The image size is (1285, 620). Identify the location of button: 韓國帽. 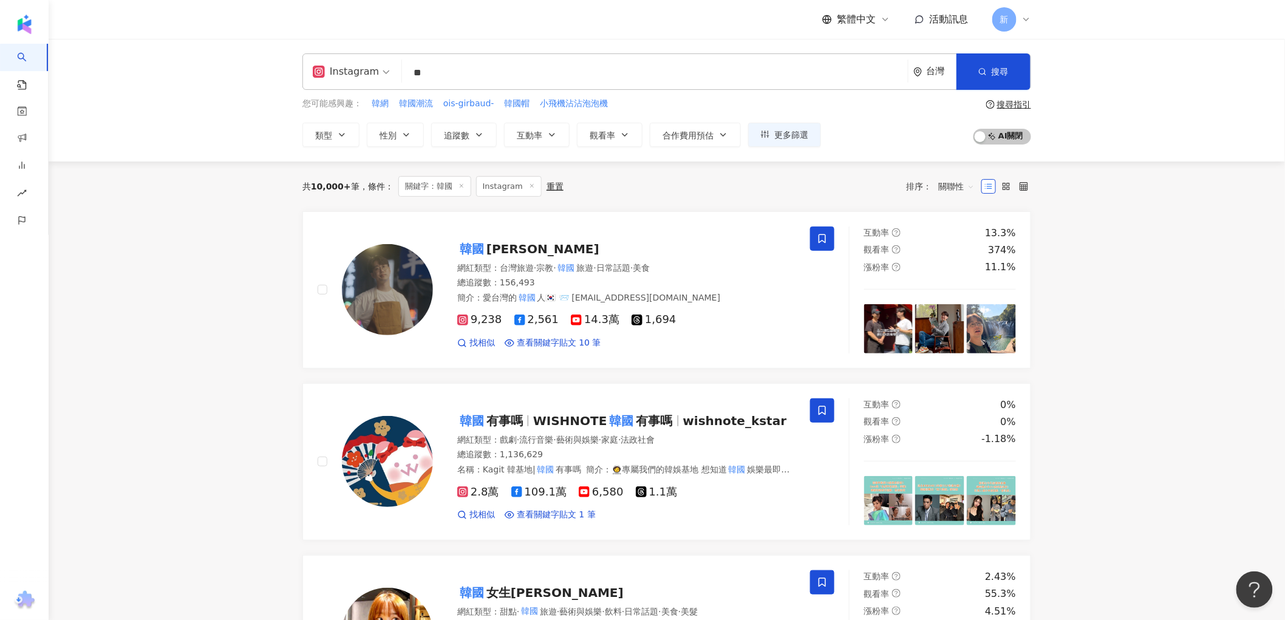
(517, 104).